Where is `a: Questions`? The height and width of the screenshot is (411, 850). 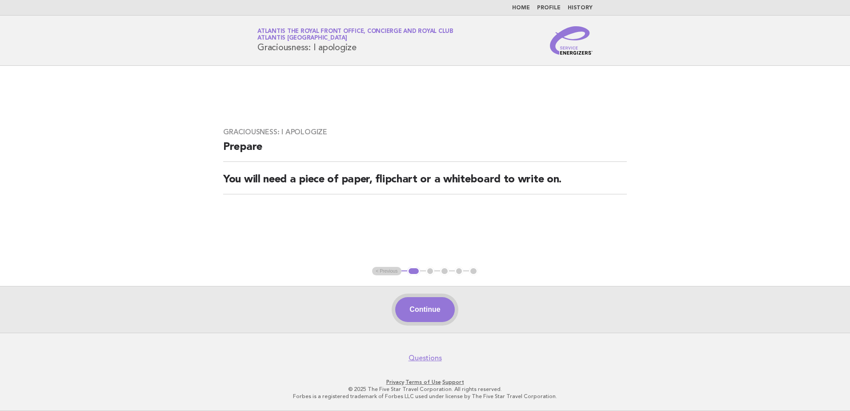
a: Questions is located at coordinates (425, 358).